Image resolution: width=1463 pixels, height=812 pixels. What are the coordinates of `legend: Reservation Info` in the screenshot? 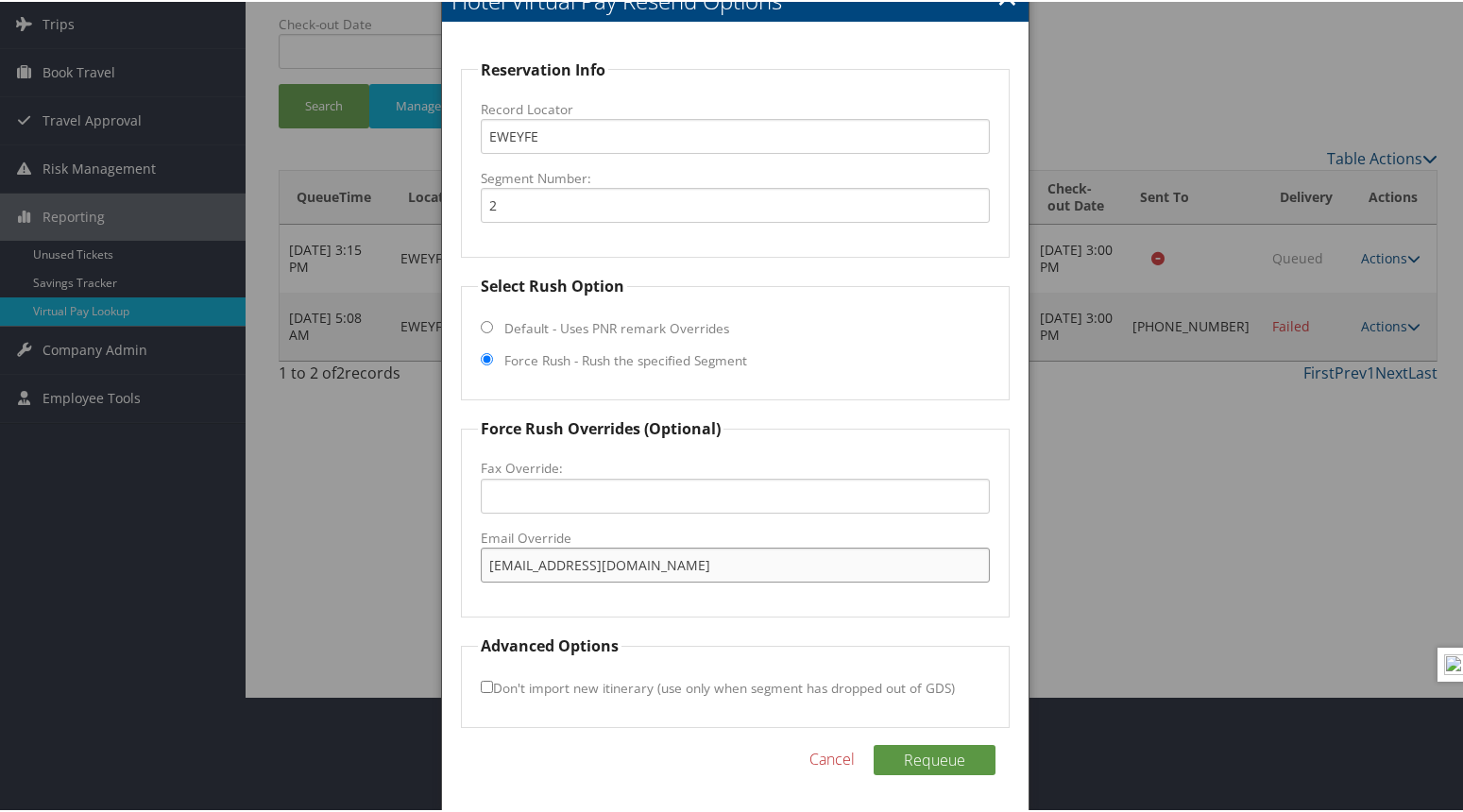 It's located at (542, 68).